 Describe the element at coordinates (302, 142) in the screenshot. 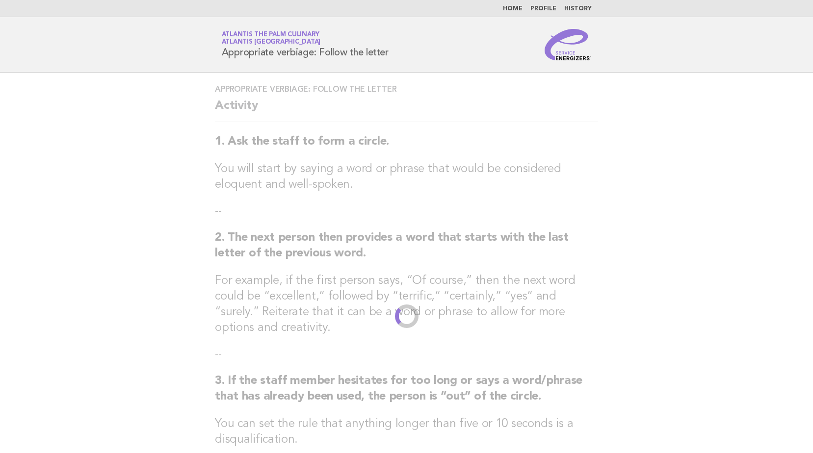

I see `strong: 1. Ask the staff to form a circle.` at that location.